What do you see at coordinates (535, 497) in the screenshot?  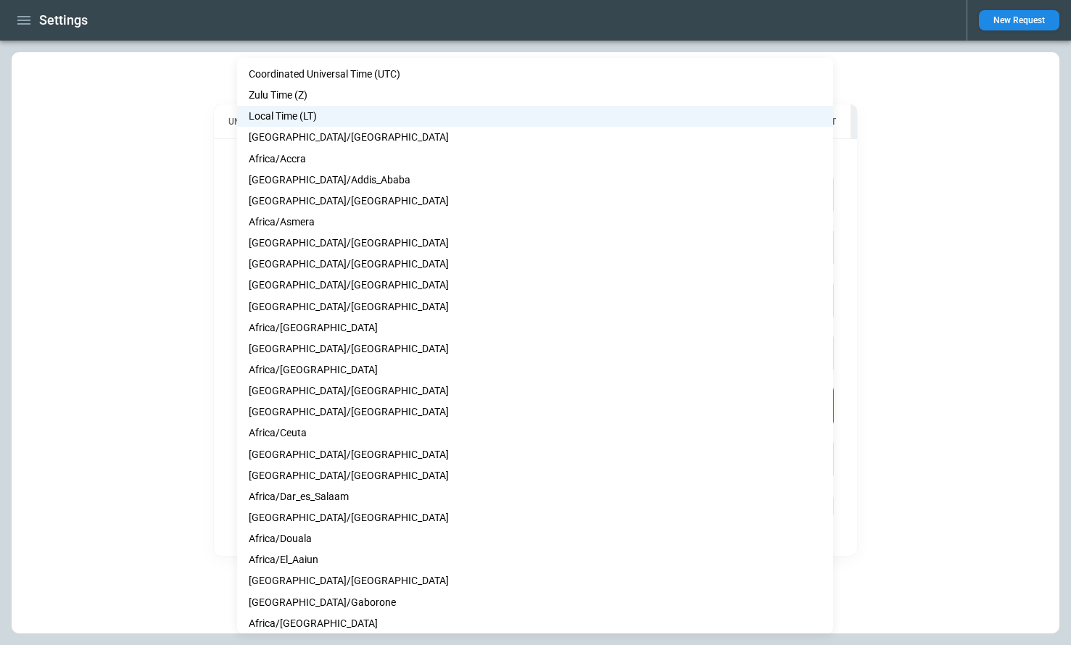 I see `li: Africa/Dar_es_Salaam` at bounding box center [535, 497].